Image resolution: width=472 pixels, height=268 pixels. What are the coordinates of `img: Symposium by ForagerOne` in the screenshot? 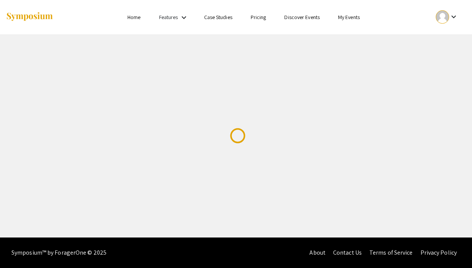 It's located at (29, 17).